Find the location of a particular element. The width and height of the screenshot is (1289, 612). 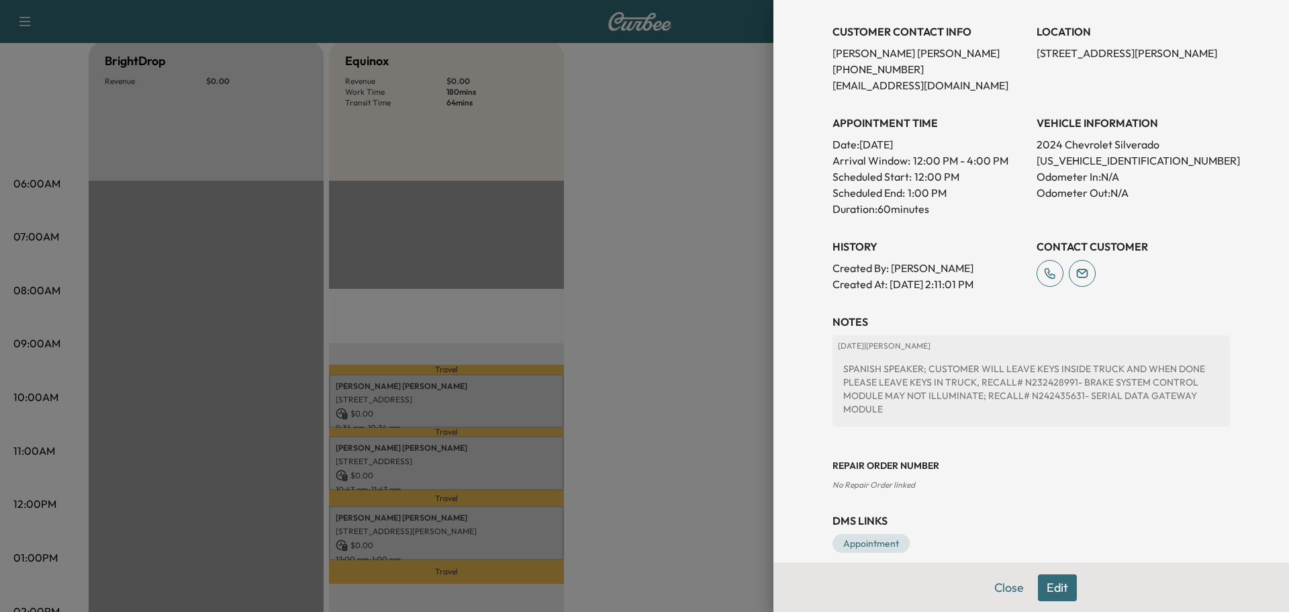

h3: CUSTOMER CONTACT INFO is located at coordinates (929, 32).